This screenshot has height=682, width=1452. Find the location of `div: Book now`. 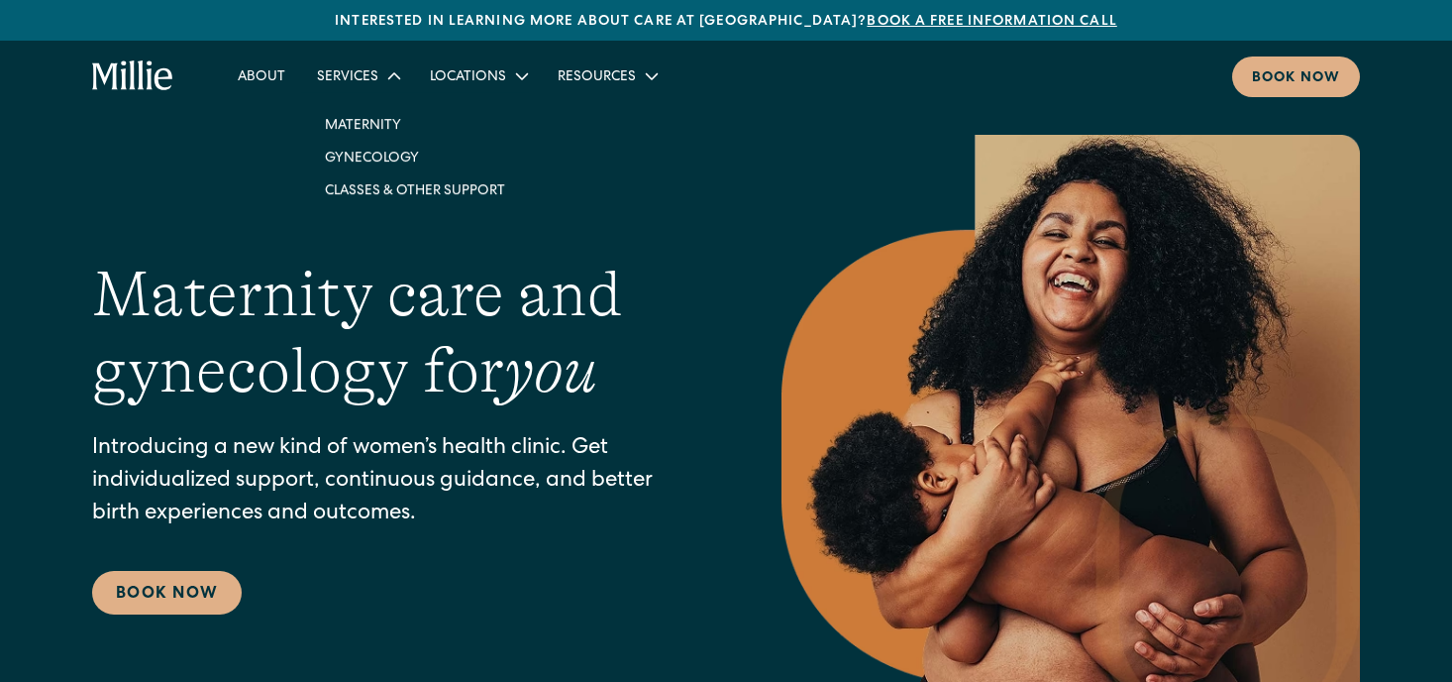

div: Book now is located at coordinates (1296, 78).